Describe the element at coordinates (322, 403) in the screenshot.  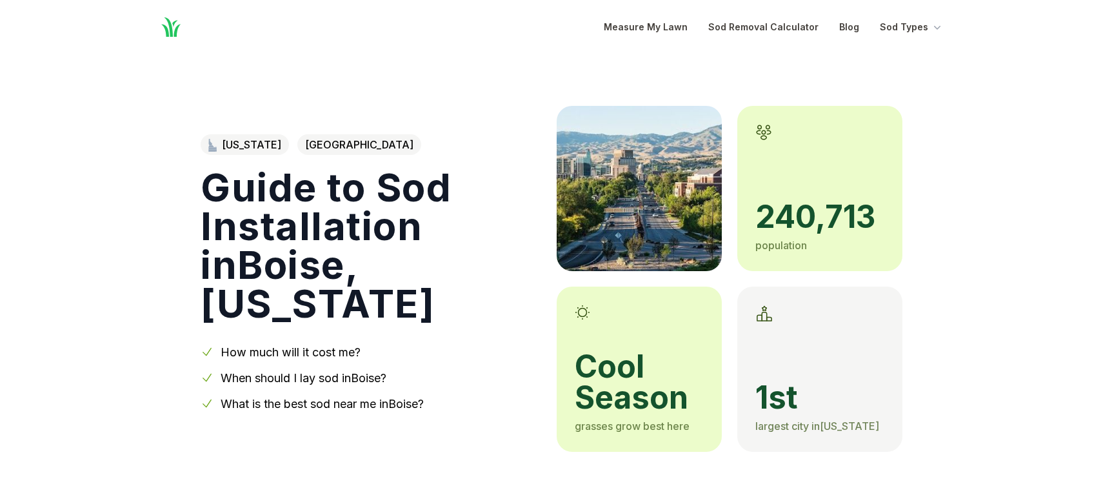
I see `a: What is the best sod near me inBoise?` at that location.